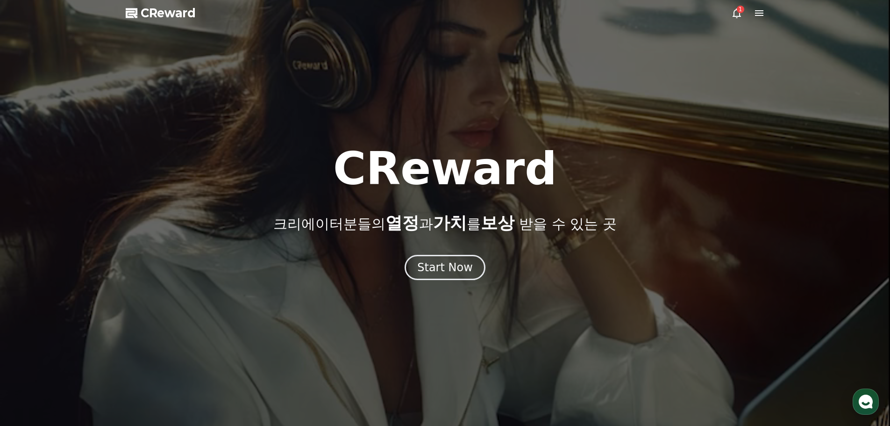  I want to click on a: Start Now, so click(445, 268).